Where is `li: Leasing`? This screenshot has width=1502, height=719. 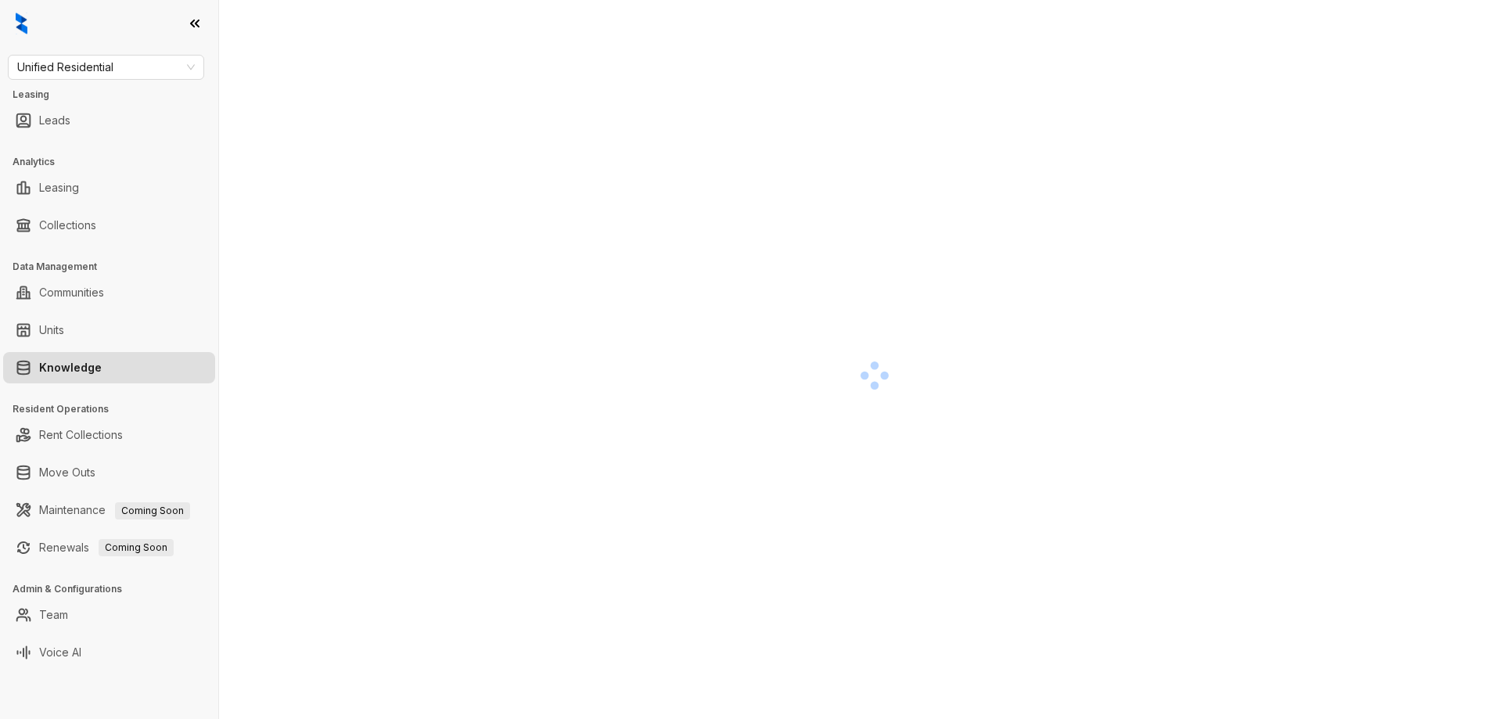
li: Leasing is located at coordinates (109, 188).